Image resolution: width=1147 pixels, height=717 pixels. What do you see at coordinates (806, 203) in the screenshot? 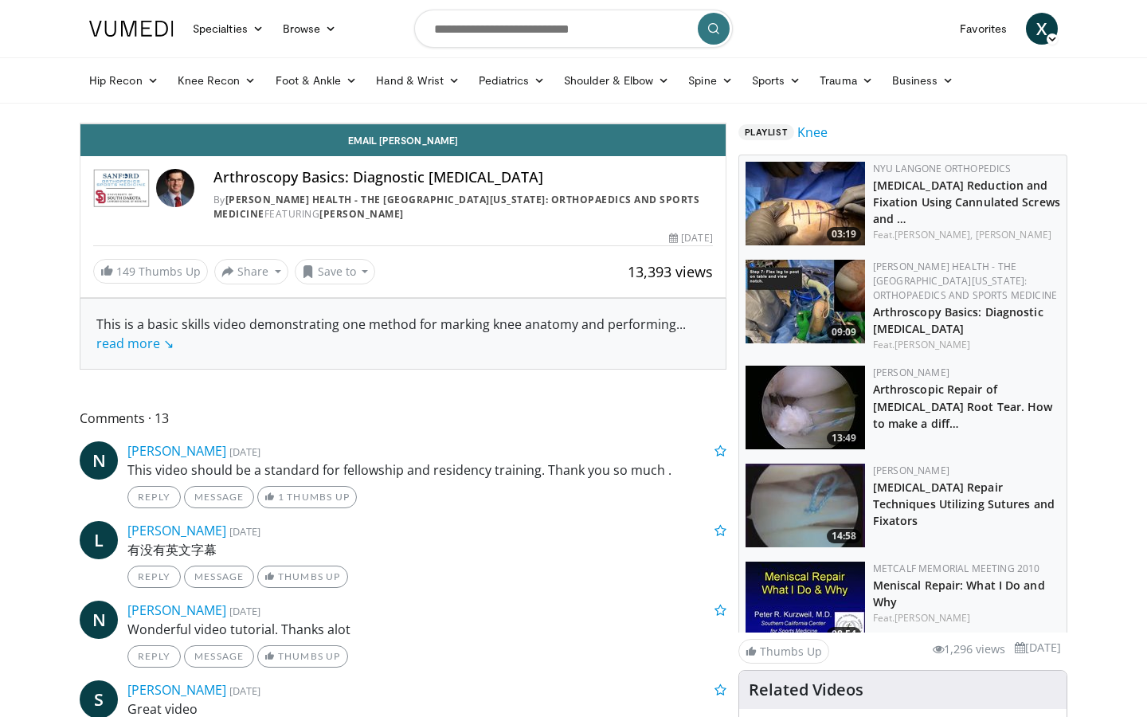
I see `img: b549dcdf-f7b3-45f6-bb25-7a2ff913f045.jpg.150x105_q85_crop-smart_upscale.jpg` at bounding box center [806, 203].